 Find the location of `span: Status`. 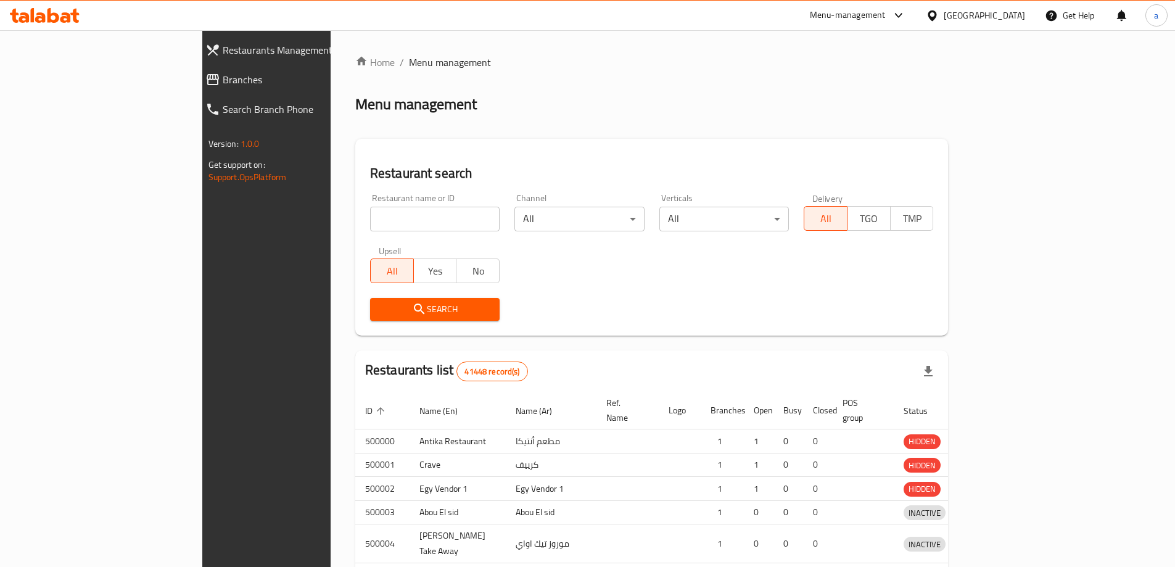

span: Status is located at coordinates (924, 411).